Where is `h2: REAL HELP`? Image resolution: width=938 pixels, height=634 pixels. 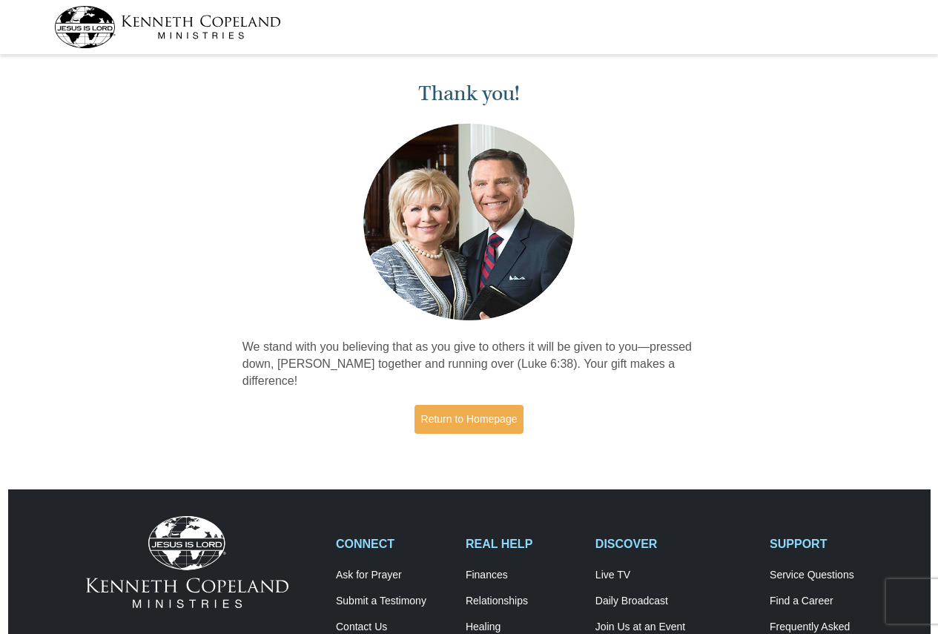 h2: REAL HELP is located at coordinates (523, 544).